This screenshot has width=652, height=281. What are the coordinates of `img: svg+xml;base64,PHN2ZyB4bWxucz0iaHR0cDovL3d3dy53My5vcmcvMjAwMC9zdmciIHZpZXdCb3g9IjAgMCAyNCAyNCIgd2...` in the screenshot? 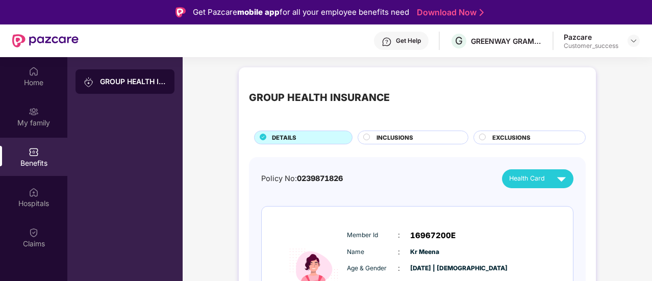 It's located at (561, 179).